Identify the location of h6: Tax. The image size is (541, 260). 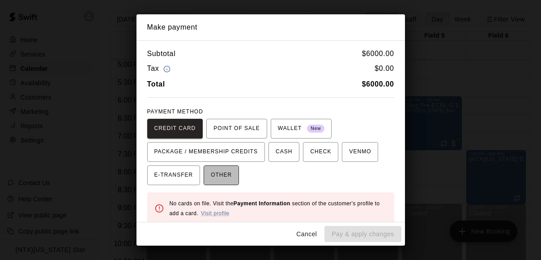
(160, 68).